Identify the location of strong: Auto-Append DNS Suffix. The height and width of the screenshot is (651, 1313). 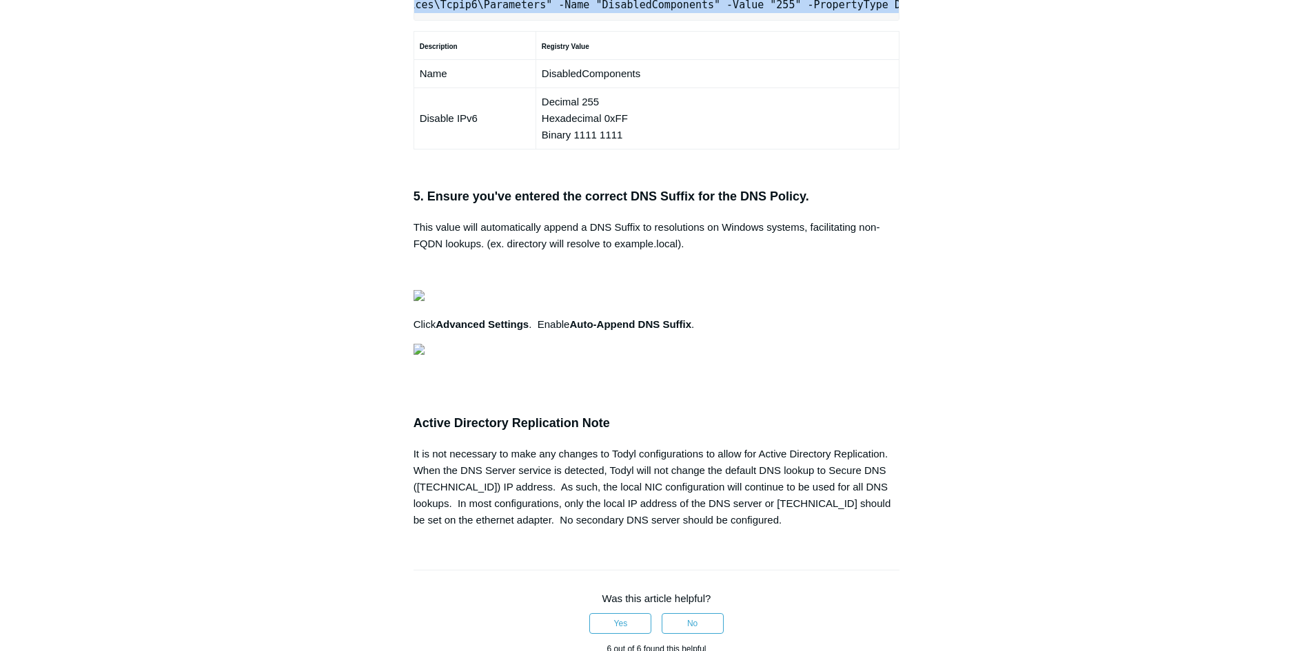
(630, 324).